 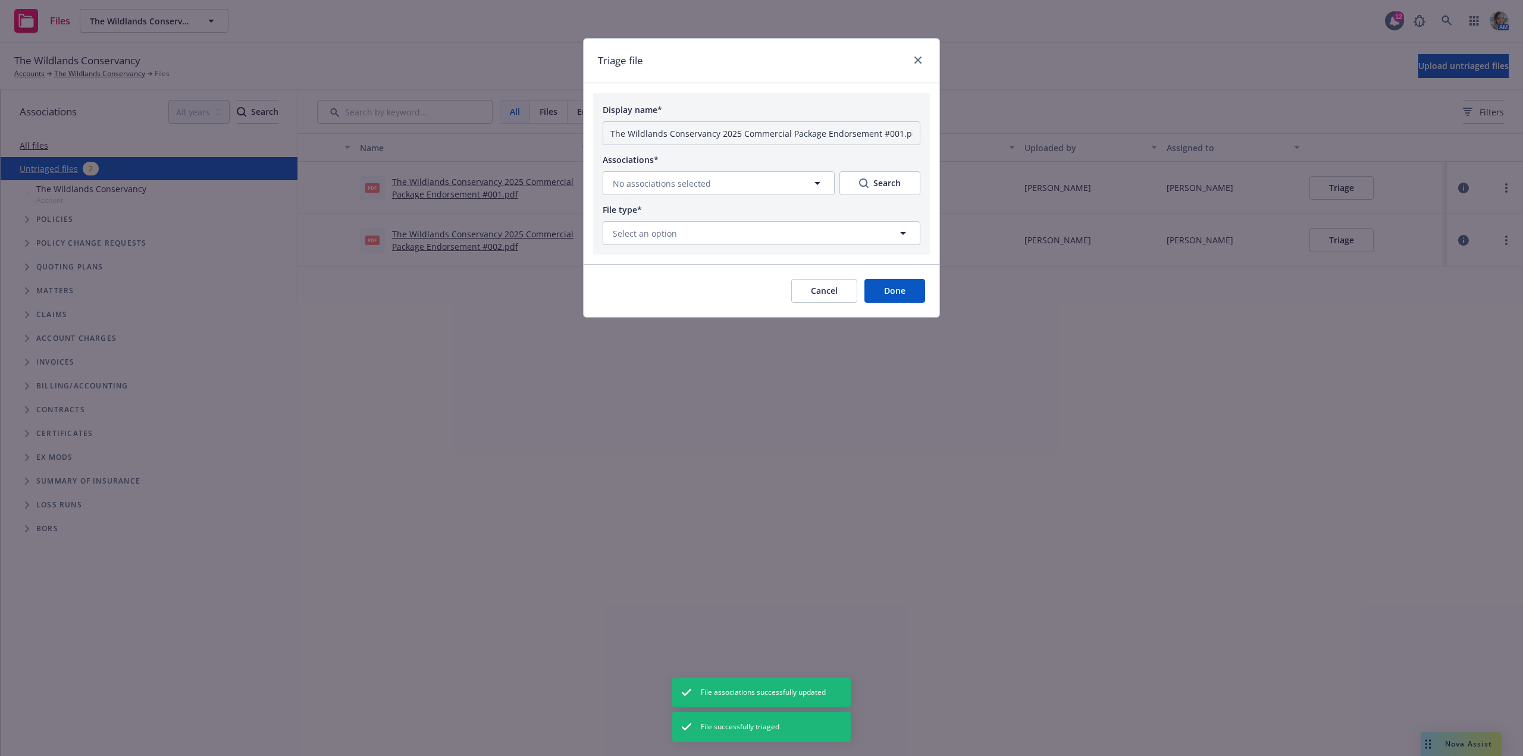 I want to click on span: No associations selected, so click(x=662, y=183).